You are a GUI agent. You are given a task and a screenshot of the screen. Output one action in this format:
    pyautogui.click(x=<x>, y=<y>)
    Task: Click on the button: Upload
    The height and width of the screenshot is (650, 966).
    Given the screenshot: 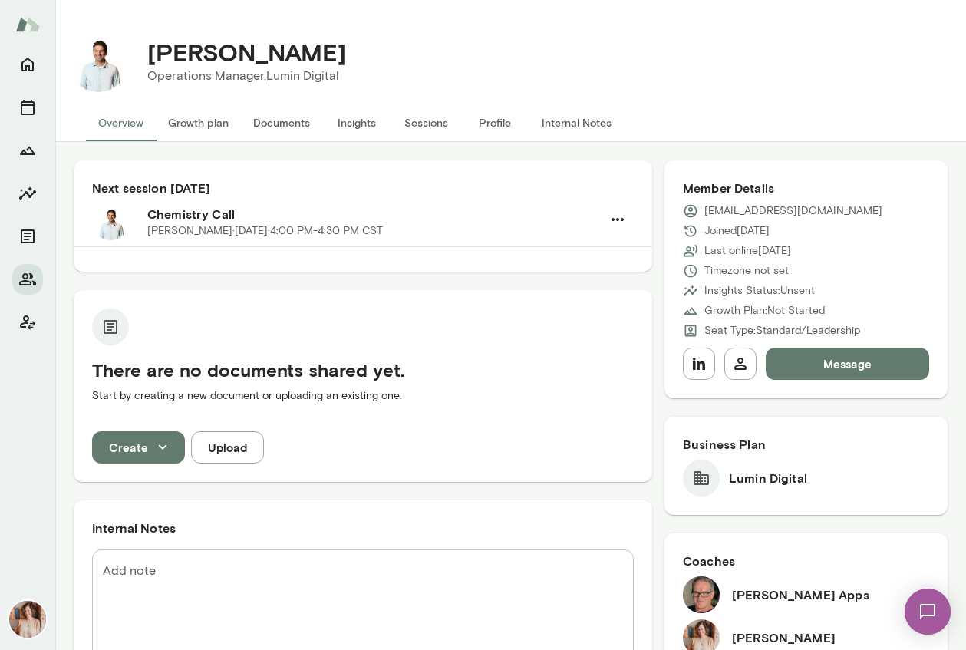 What is the action you would take?
    pyautogui.click(x=227, y=447)
    